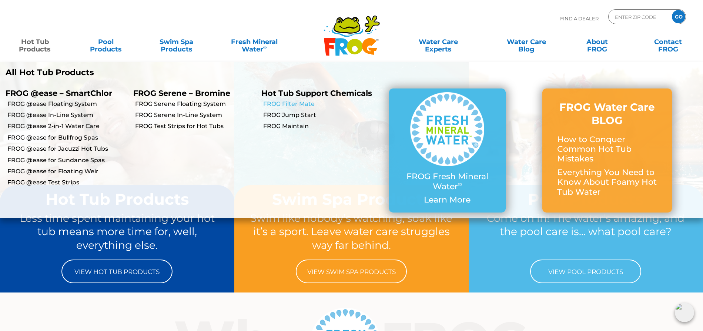 The width and height of the screenshot is (703, 331). What do you see at coordinates (323, 104) in the screenshot?
I see `a: FROG Filter Mate` at bounding box center [323, 104].